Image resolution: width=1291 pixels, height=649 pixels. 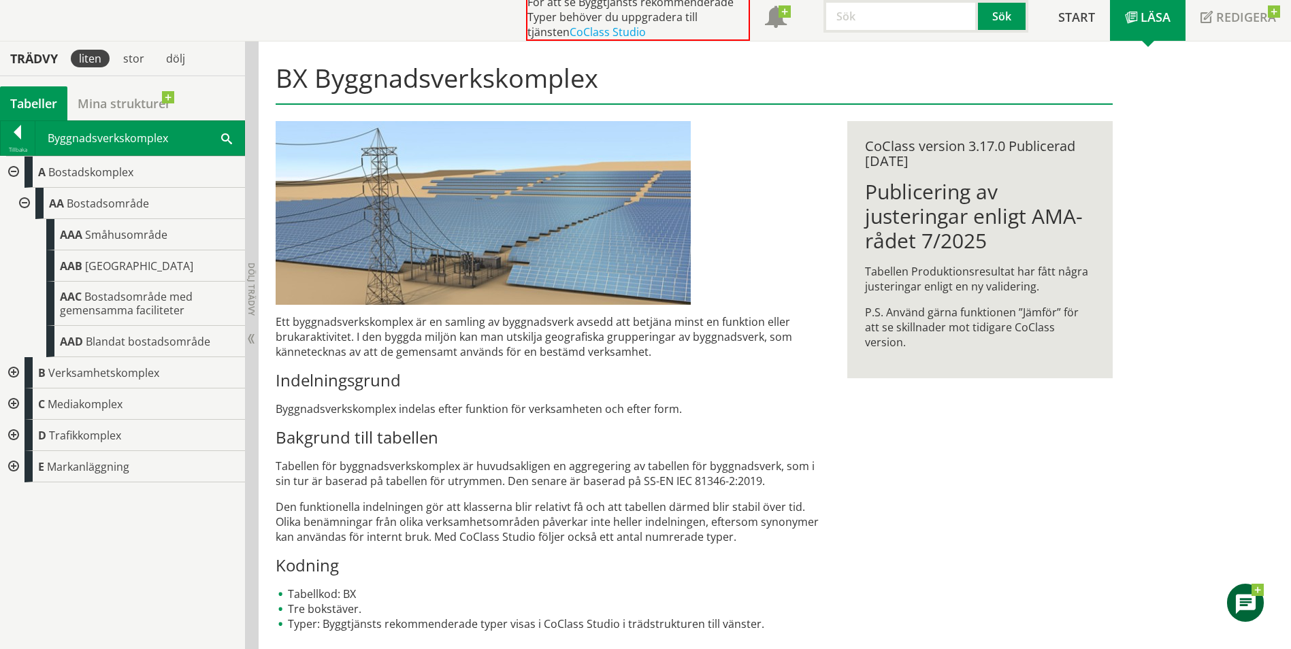 What do you see at coordinates (550, 594) in the screenshot?
I see `li: Tabellkod: BX` at bounding box center [550, 594].